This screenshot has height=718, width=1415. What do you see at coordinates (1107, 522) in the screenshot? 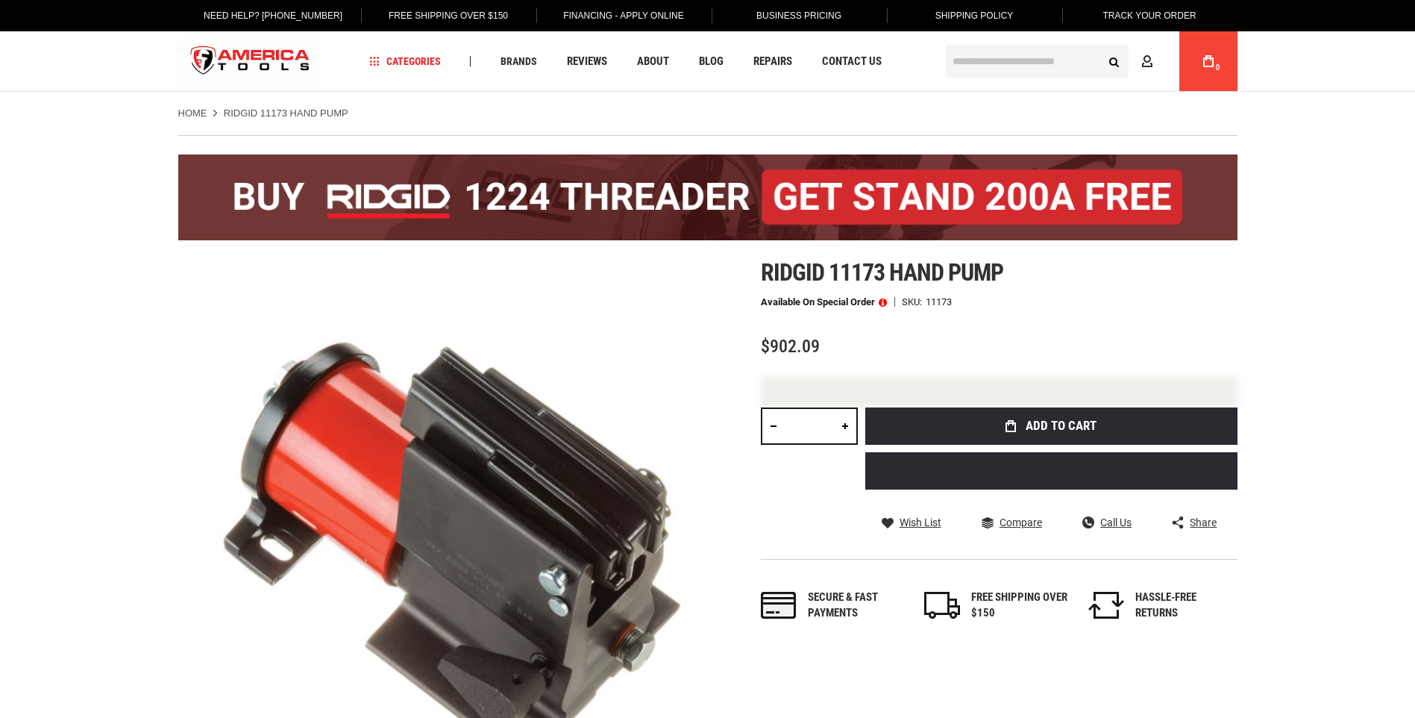
I see `a: Call Us` at bounding box center [1107, 522].